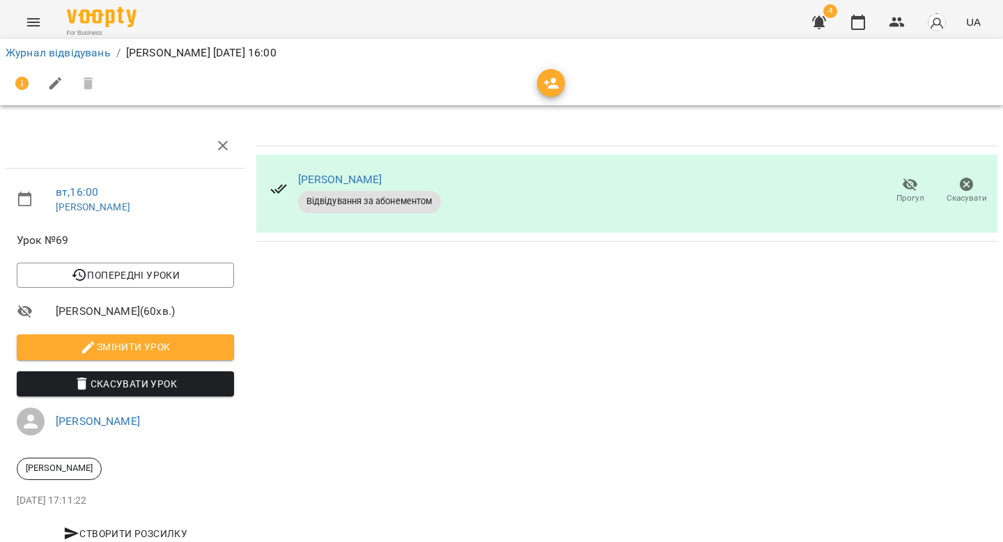 This screenshot has width=1003, height=542. What do you see at coordinates (33, 22) in the screenshot?
I see `button: Menu` at bounding box center [33, 22].